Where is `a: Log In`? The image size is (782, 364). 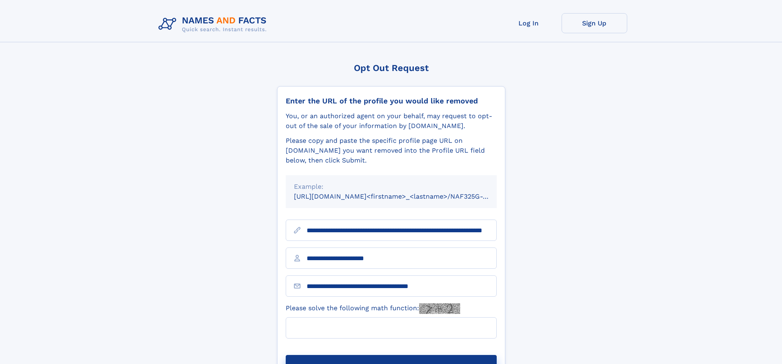 a: Log In is located at coordinates (529, 23).